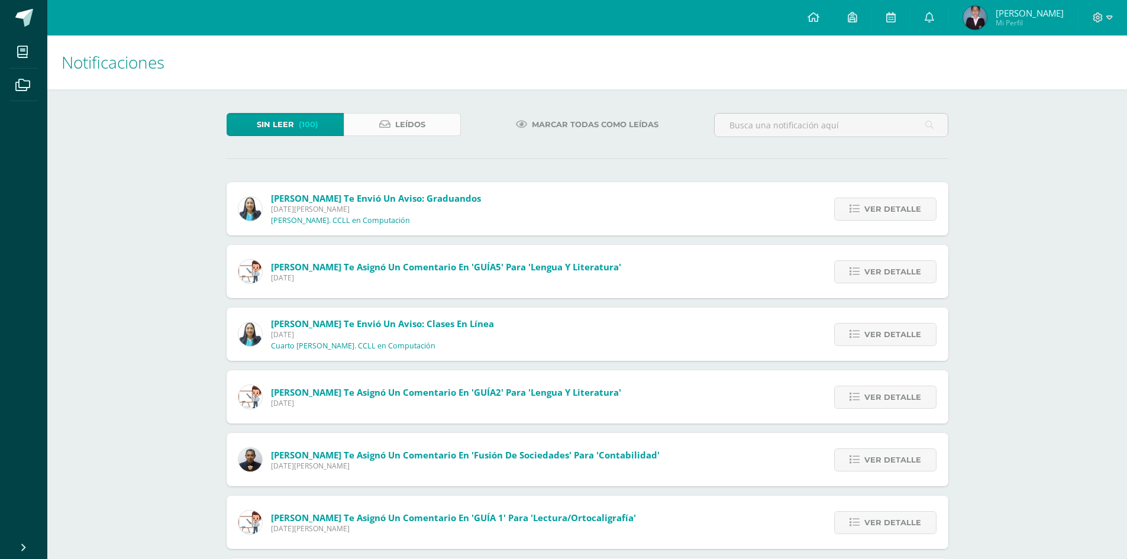  What do you see at coordinates (595, 124) in the screenshot?
I see `span: Marcar todas como leídas` at bounding box center [595, 124].